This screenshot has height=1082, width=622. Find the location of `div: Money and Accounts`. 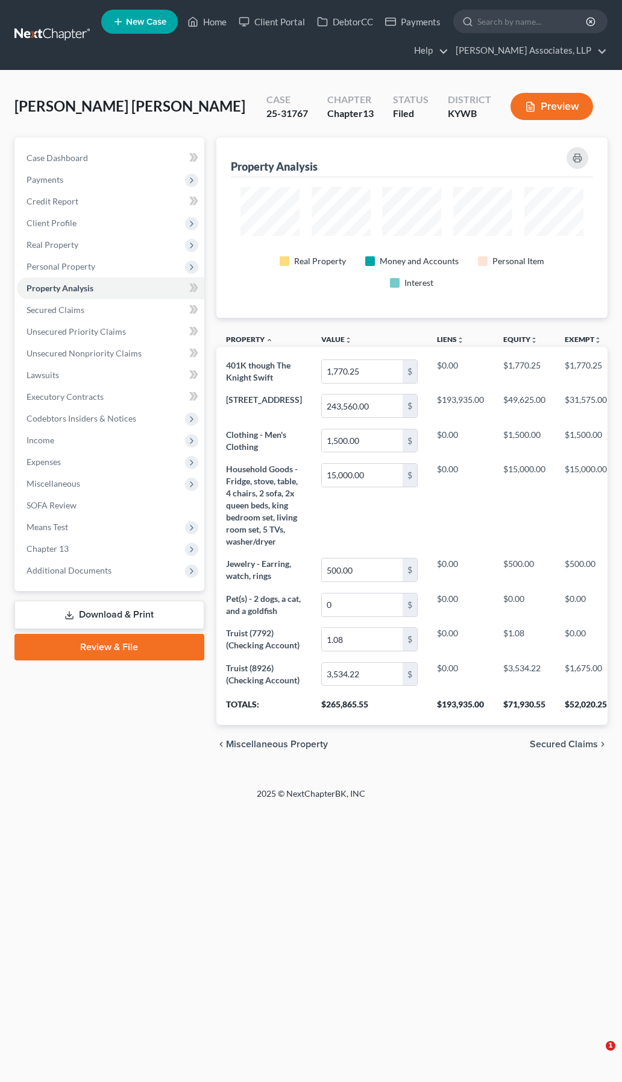

div: Money and Accounts is located at coordinates (419, 261).